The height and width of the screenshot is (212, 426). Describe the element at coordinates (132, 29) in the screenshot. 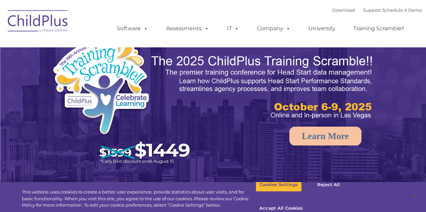

I see `a: Software` at that location.